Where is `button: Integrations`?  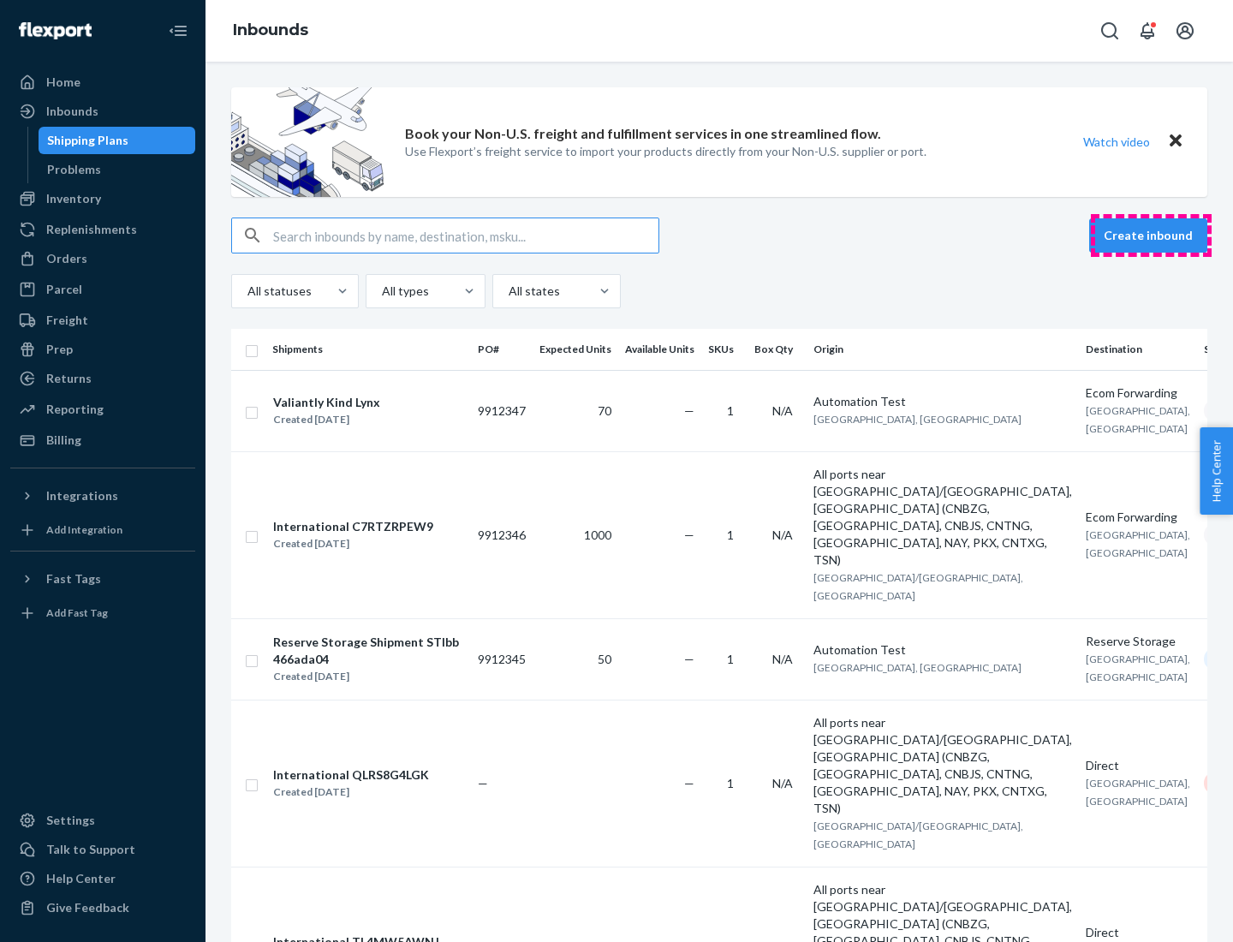 button: Integrations is located at coordinates (103, 496).